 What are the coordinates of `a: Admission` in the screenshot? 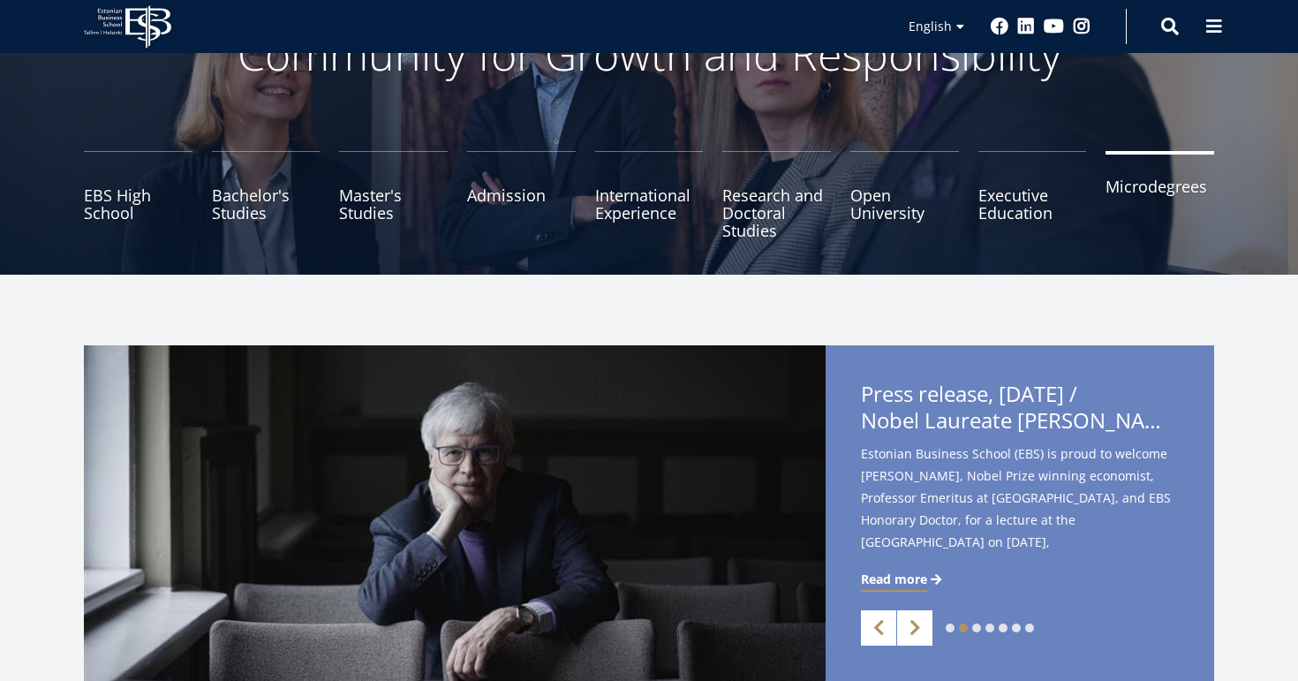 It's located at (521, 195).